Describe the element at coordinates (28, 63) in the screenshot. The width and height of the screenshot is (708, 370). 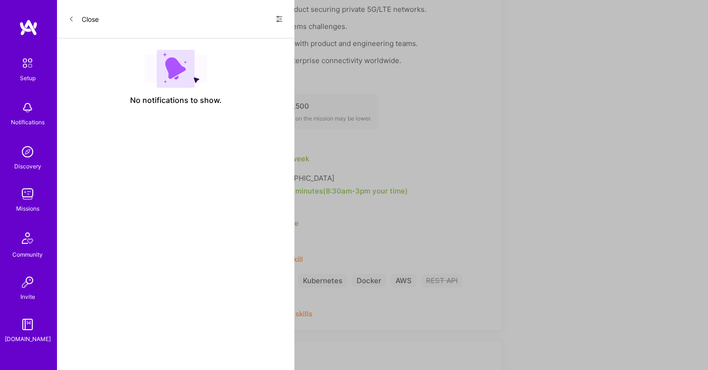
I see `img: setup` at that location.